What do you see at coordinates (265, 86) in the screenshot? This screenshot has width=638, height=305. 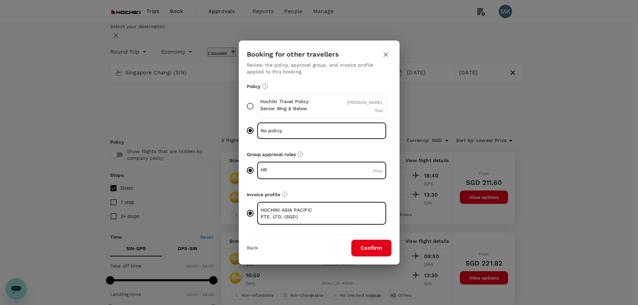 I see `svg: Booking restrictions are based on the selected travel policy.` at bounding box center [265, 86].